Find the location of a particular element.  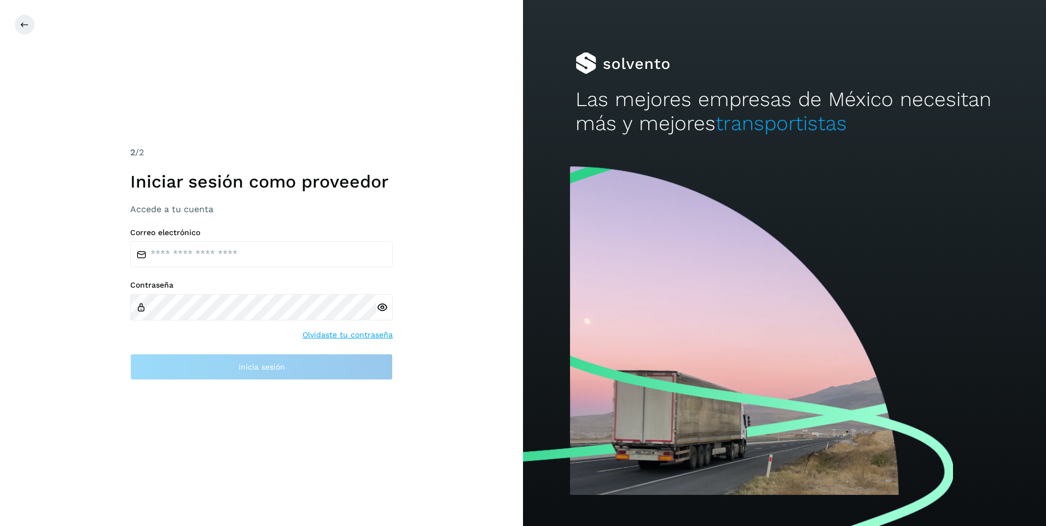

a: Olvidaste tu contraseña is located at coordinates (348, 335).